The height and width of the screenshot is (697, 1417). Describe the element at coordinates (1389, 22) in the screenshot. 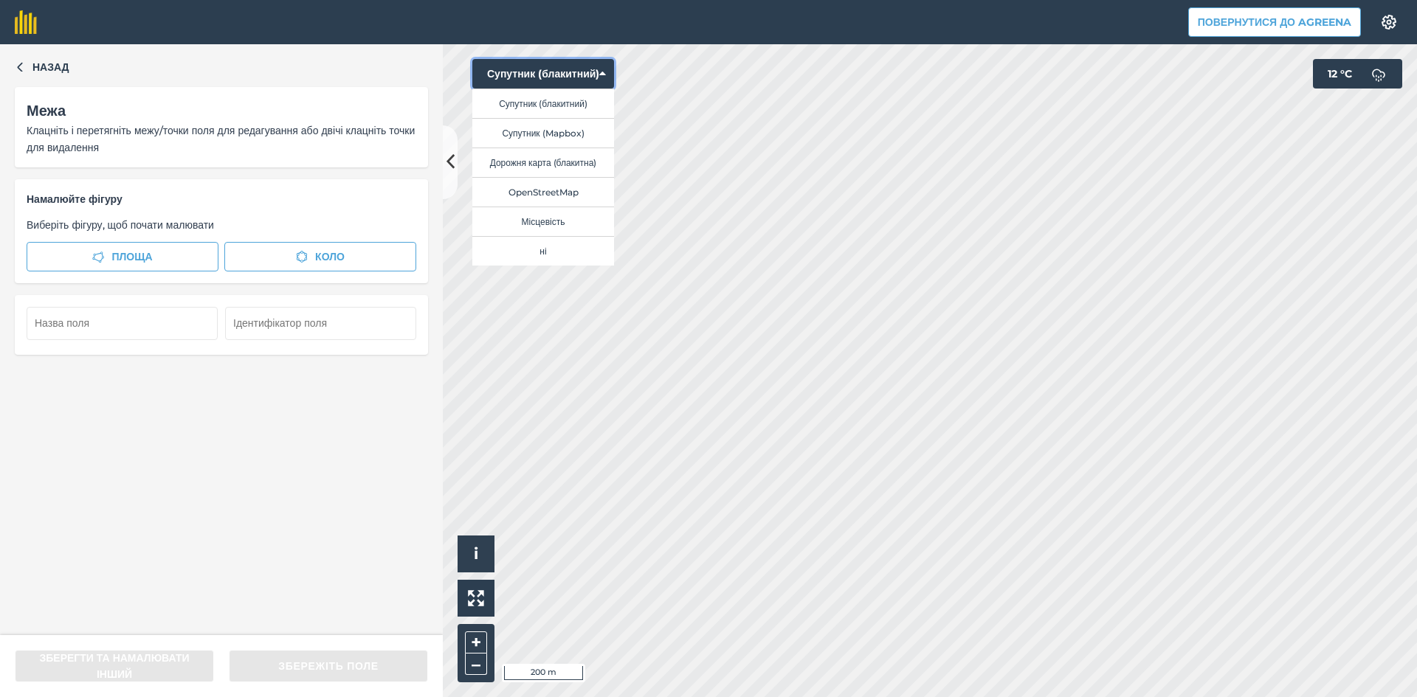

I see `img: A cog icon` at that location.